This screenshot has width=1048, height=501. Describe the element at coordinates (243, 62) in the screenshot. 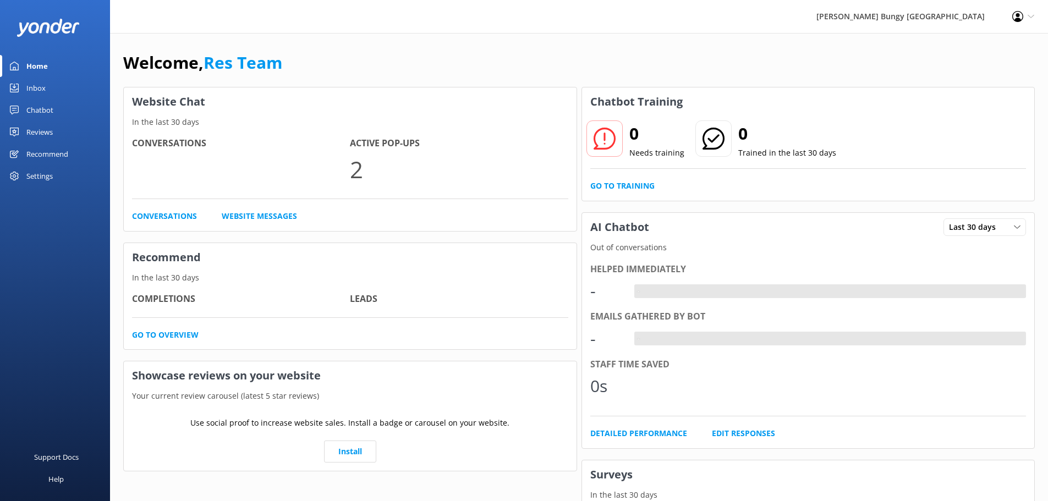

I see `a: Res Team` at that location.